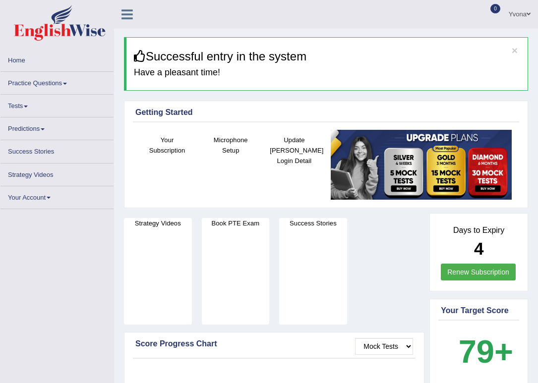 The height and width of the screenshot is (383, 538). Describe the element at coordinates (57, 81) in the screenshot. I see `a: Practice Questions` at that location.